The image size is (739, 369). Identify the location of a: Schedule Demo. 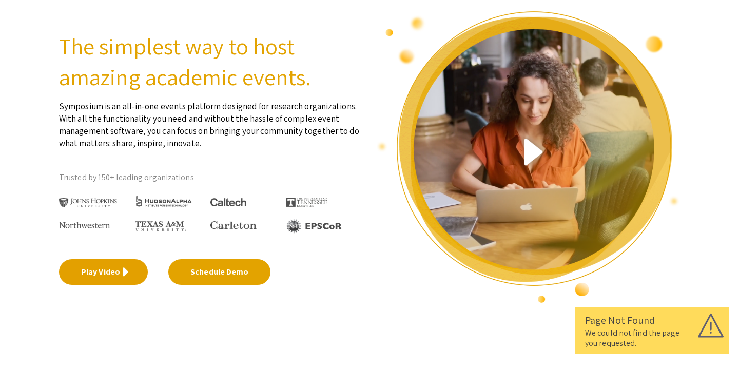
(219, 272).